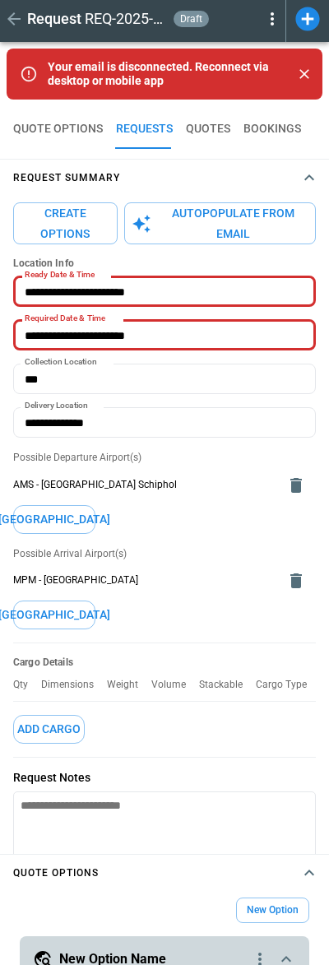 The width and height of the screenshot is (329, 965). I want to click on p: Dimensions, so click(74, 685).